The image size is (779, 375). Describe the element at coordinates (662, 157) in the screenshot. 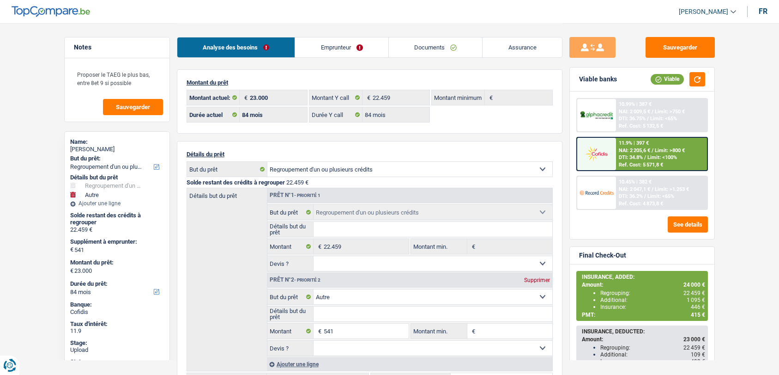

I see `span: Limit: <100%` at that location.